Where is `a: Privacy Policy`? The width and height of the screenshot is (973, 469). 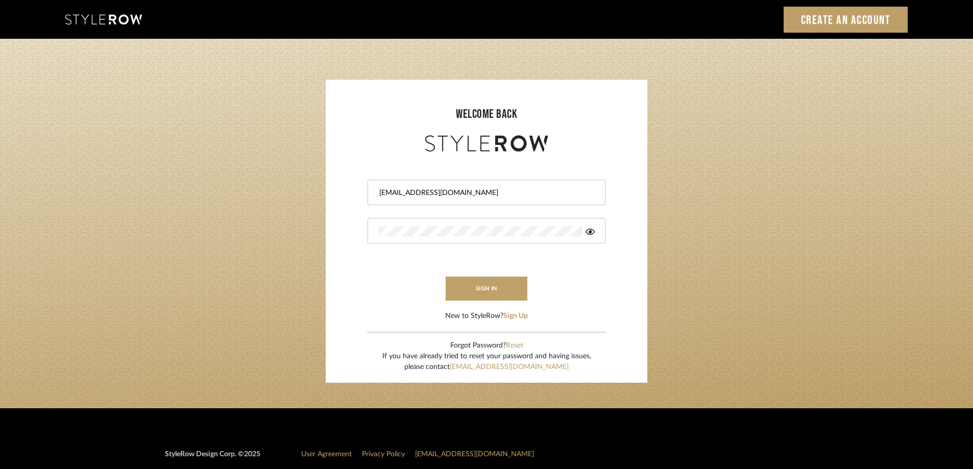
a: Privacy Policy is located at coordinates (383, 454).